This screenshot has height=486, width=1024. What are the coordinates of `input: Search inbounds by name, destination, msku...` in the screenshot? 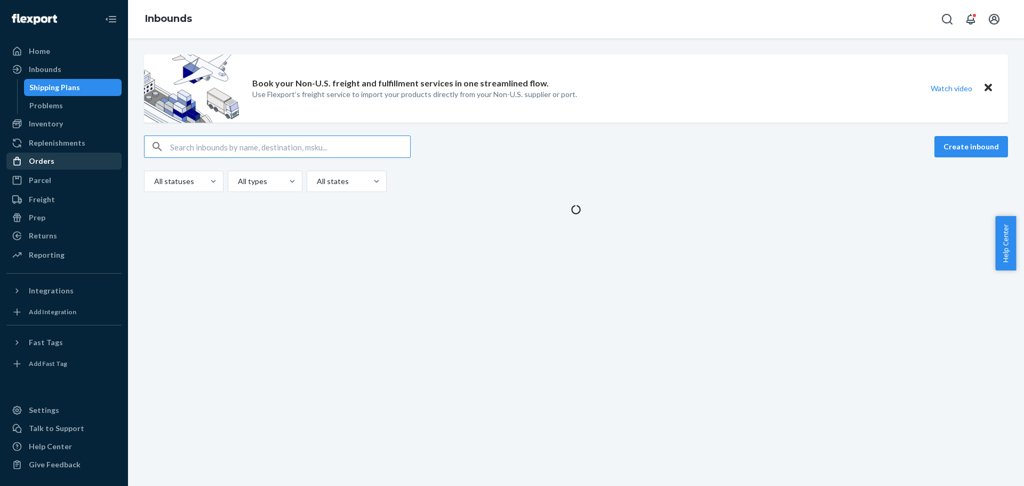 It's located at (290, 147).